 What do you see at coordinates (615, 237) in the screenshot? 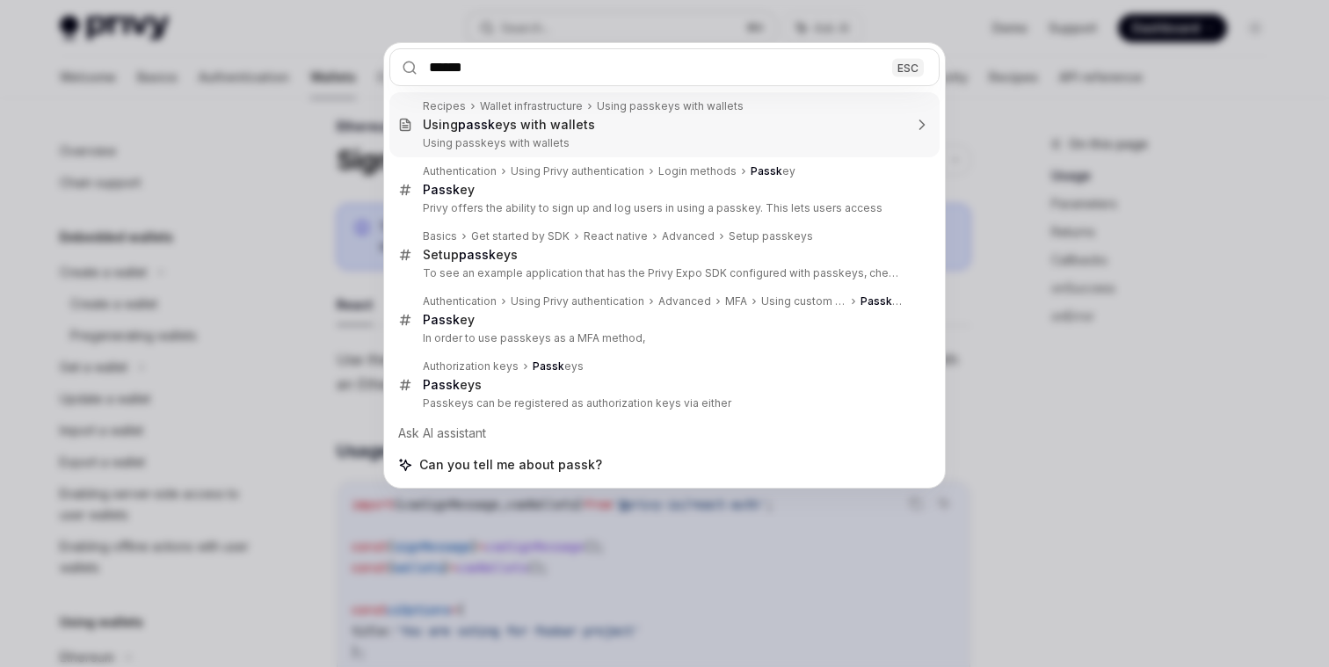
I see `div: React native` at bounding box center [615, 237].